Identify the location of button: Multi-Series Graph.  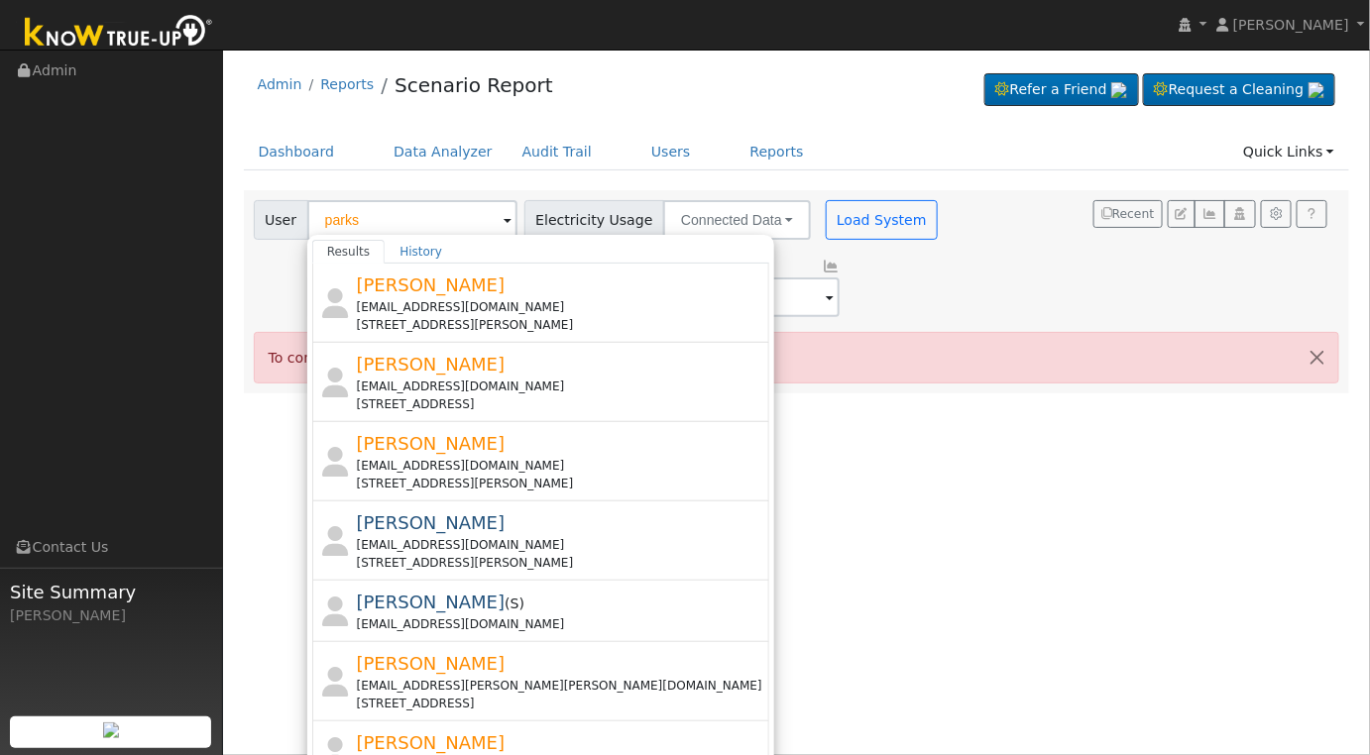
(1209, 214).